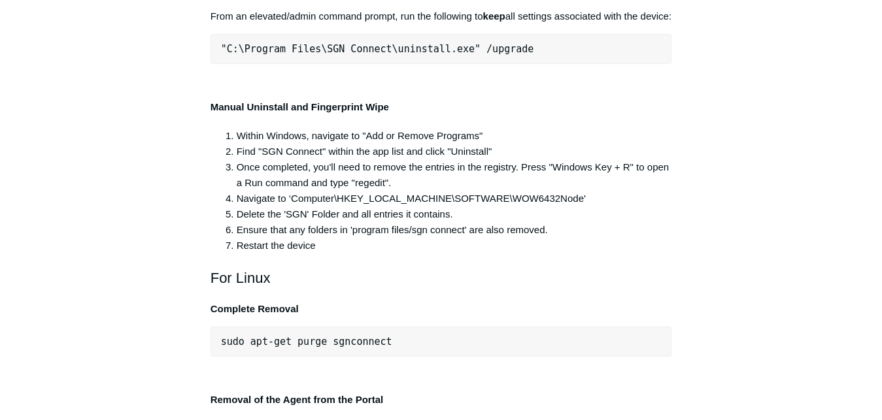  I want to click on strong: Manual Uninstall and Fingerprint Wipe, so click(299, 107).